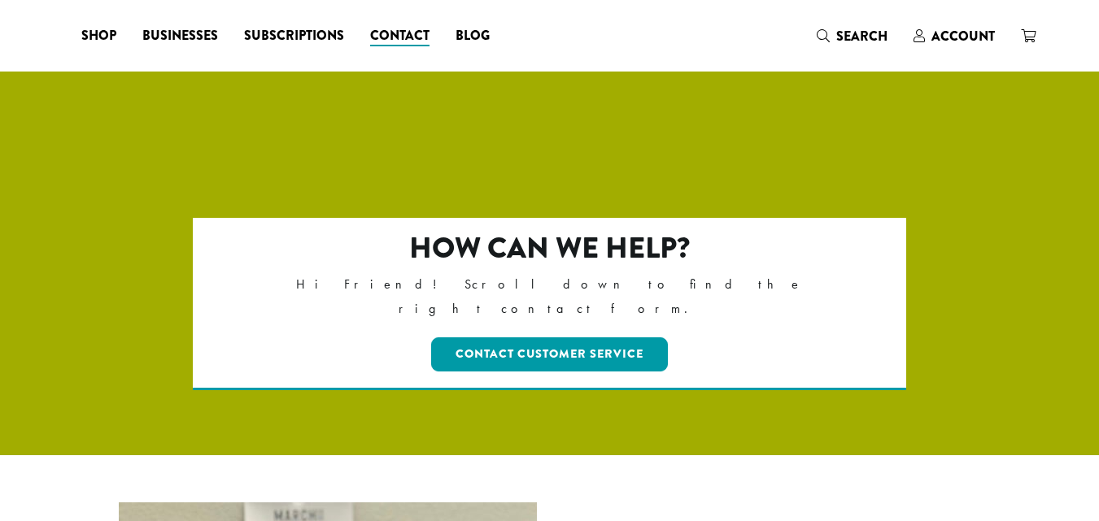 The width and height of the screenshot is (1099, 521). Describe the element at coordinates (954, 36) in the screenshot. I see `a: Account` at that location.